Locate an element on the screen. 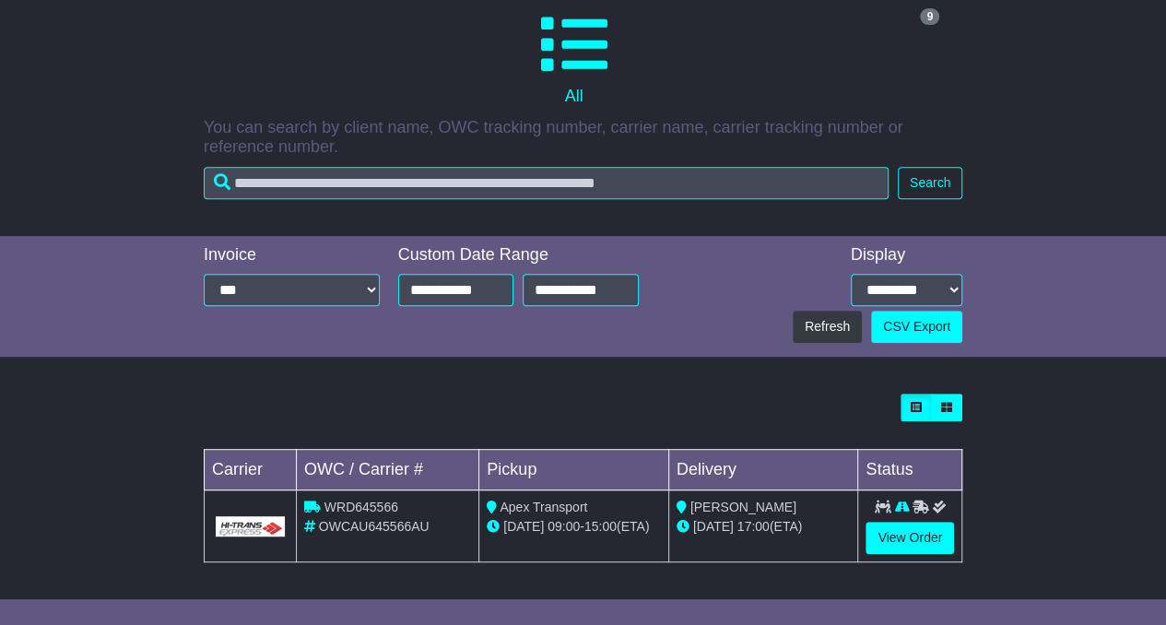 The height and width of the screenshot is (625, 1166). span: OWCAU645566AU is located at coordinates (374, 527).